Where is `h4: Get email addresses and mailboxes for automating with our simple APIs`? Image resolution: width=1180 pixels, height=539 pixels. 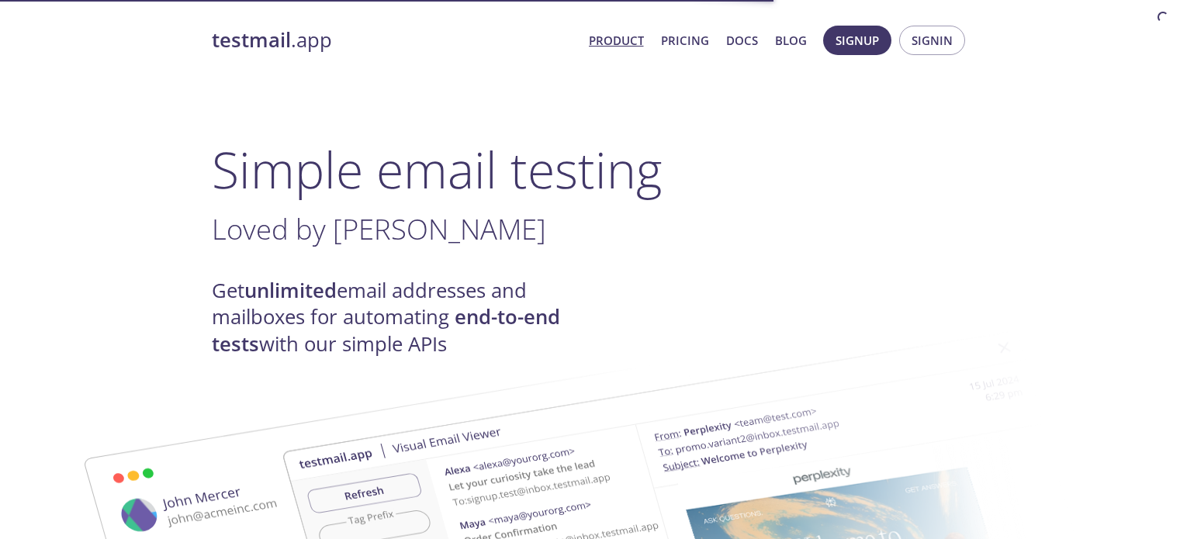
h4: Get email addresses and mailboxes for automating with our simple APIs is located at coordinates (401, 317).